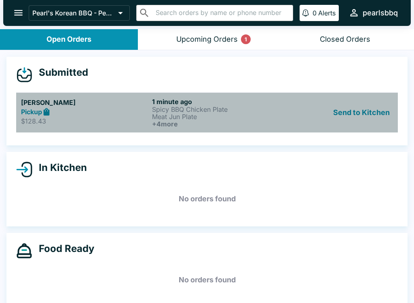 This screenshot has width=414, height=303. Describe the element at coordinates (74, 13) in the screenshot. I see `p: Pearl's Korean BBQ - Pearlridge` at that location.